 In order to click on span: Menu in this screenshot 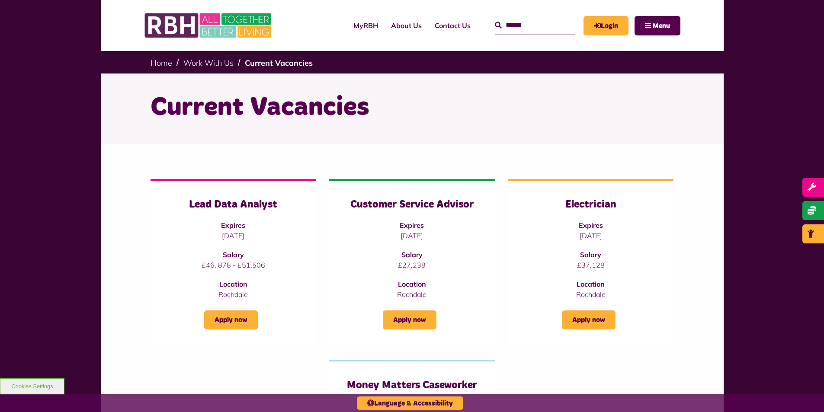, I will do `click(662, 26)`.